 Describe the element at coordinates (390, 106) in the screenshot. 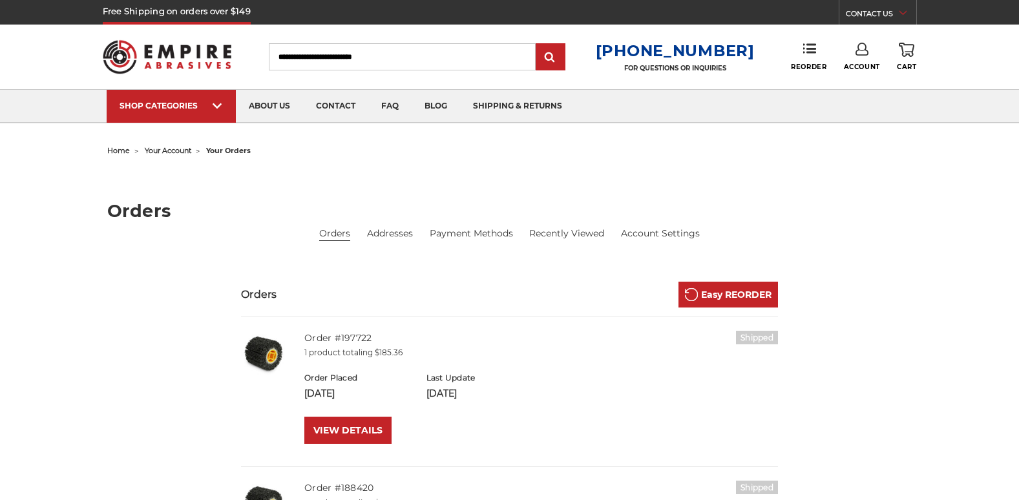

I see `a: faq` at that location.